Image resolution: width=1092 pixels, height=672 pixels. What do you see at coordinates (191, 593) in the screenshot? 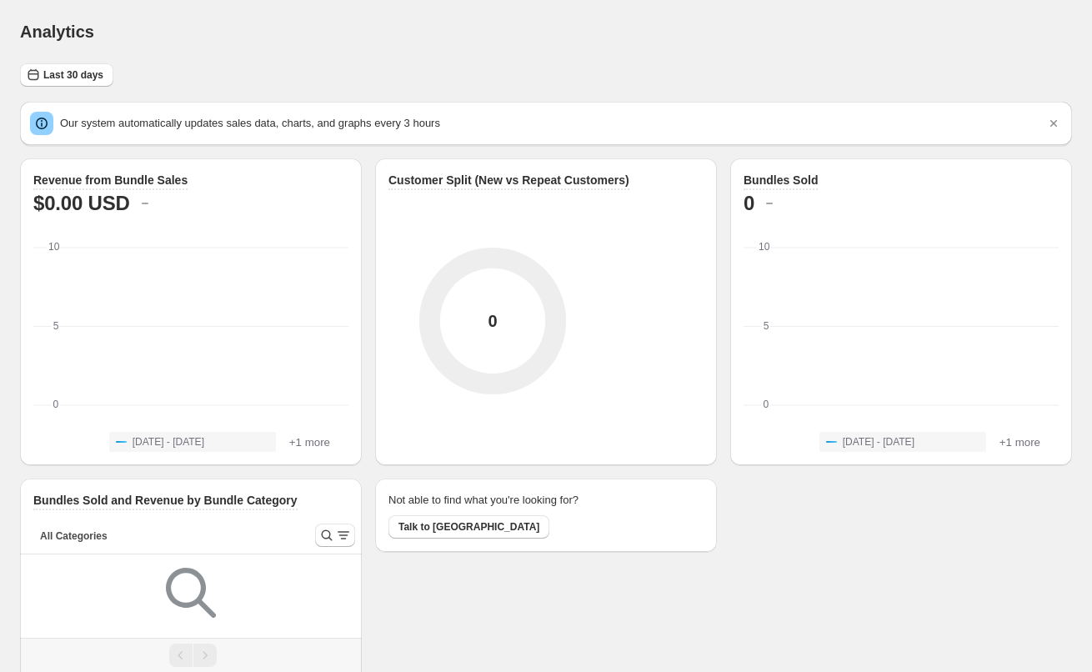
I see `img: Empty search results` at bounding box center [191, 593].